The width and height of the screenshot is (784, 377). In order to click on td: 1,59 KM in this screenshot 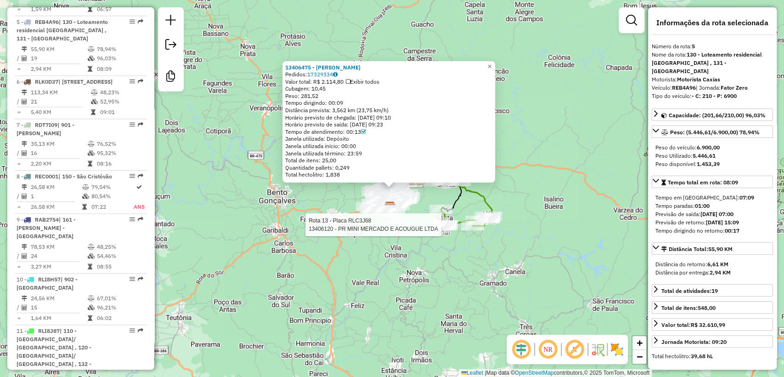, I will do `click(59, 9)`.